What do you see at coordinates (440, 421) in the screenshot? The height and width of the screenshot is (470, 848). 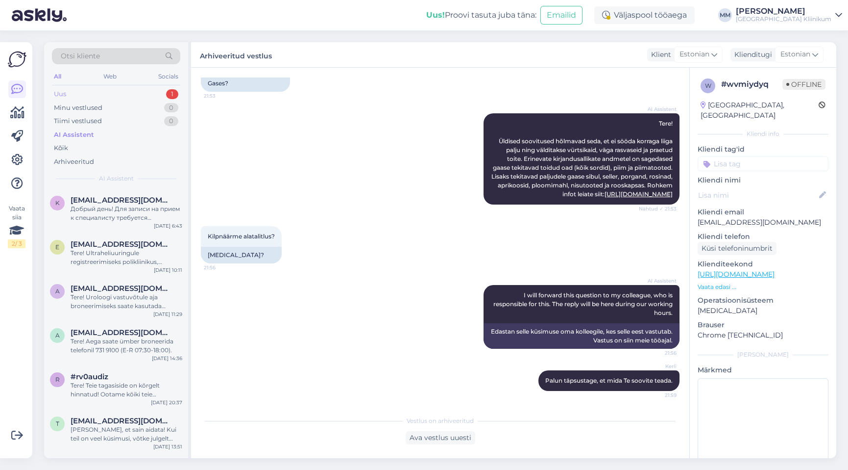 I see `span: Vestlus on arhiveeritud` at bounding box center [440, 421].